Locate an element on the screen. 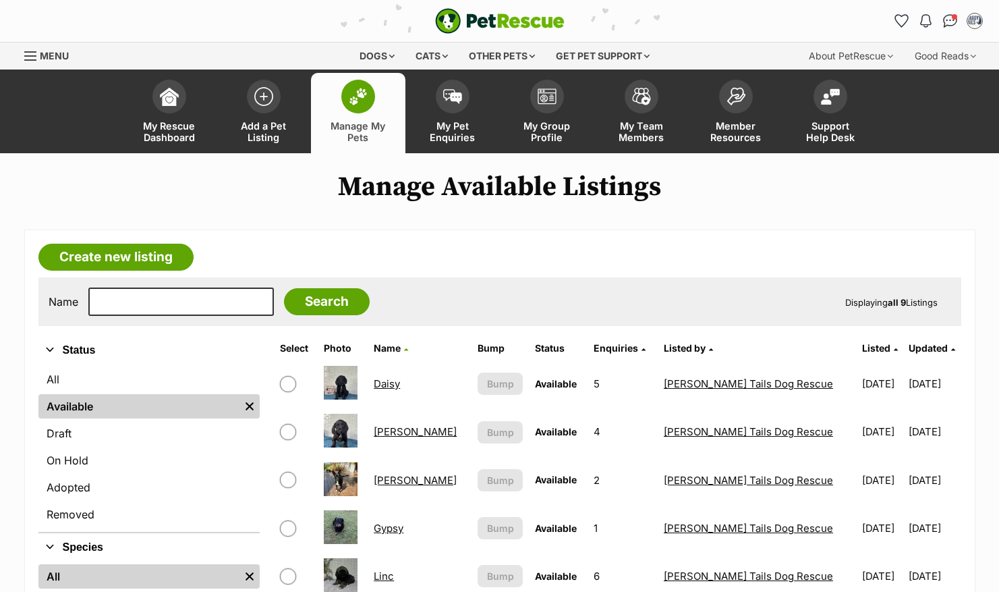 This screenshot has height=592, width=999. img: pet-enquiries-icon-7e3ad2cf08bfb03b45e93fb7055b45f3efa6380592205ae92323e6603595dc1f.svg is located at coordinates (453, 96).